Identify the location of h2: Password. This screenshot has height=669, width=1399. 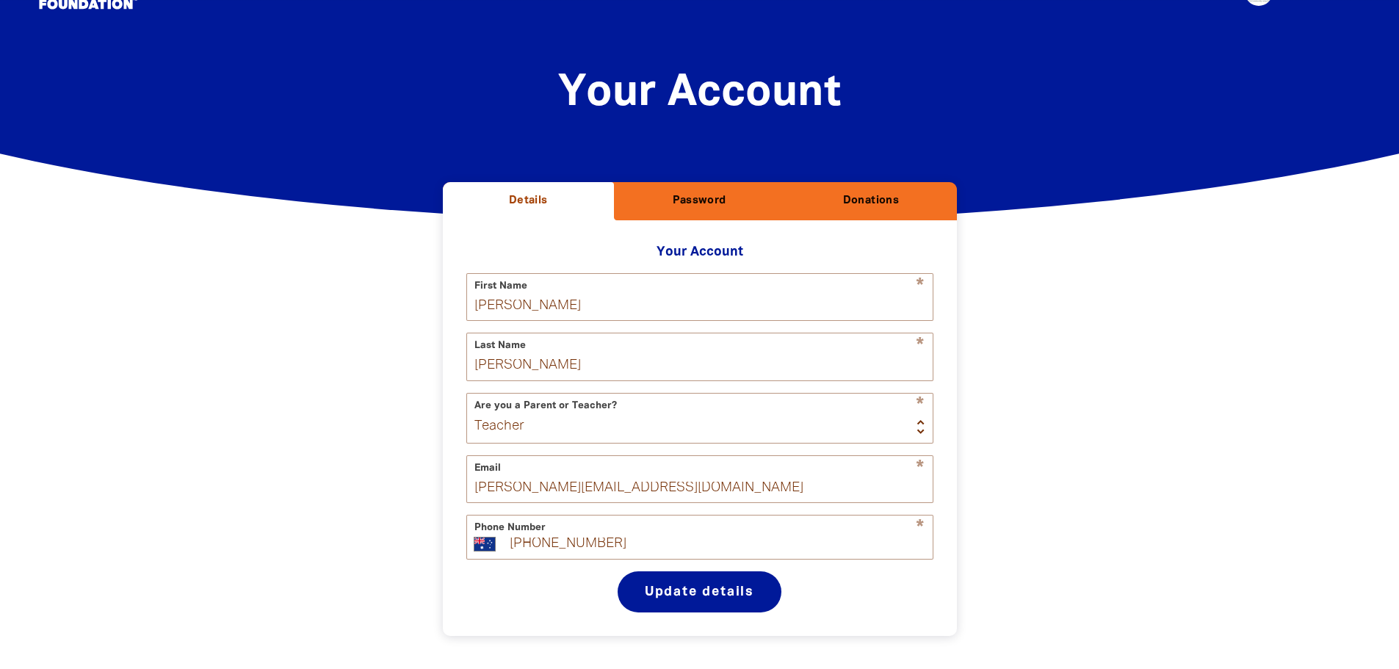
(699, 201).